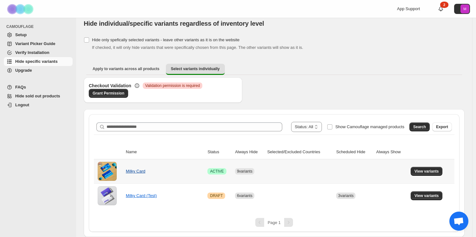 This screenshot has height=237, width=476. Describe the element at coordinates (35, 43) in the screenshot. I see `span: Variant Picker Guide` at that location.